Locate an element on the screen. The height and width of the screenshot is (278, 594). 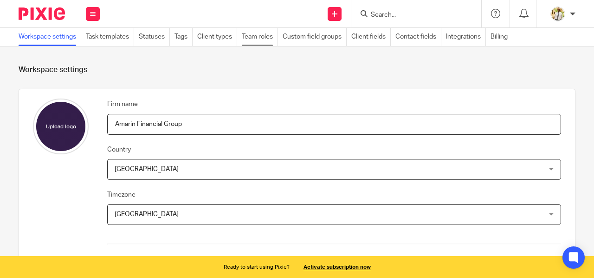
a: Team roles is located at coordinates (260, 37).